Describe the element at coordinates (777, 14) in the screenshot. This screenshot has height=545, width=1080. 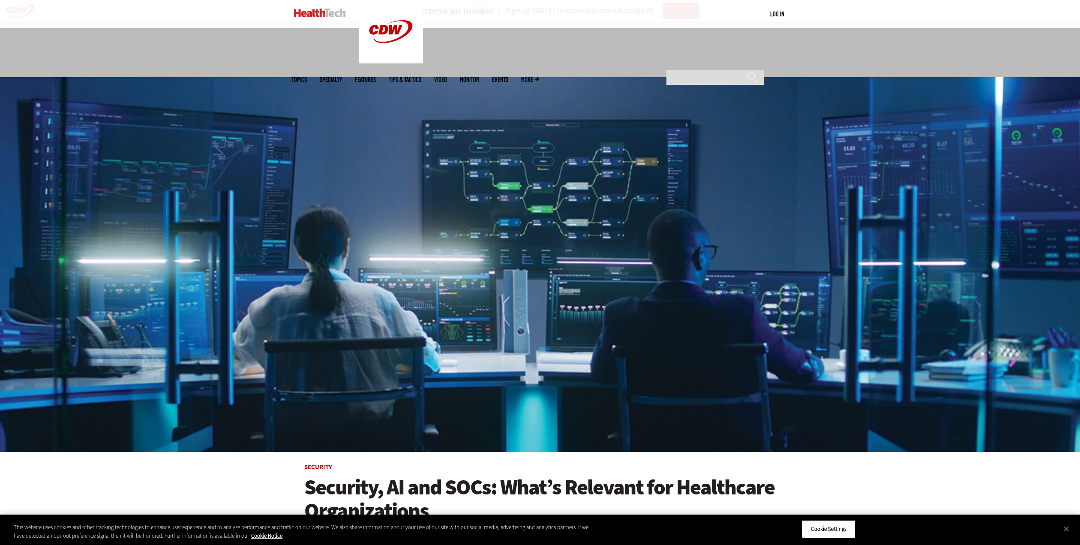
I see `a: Log in` at that location.